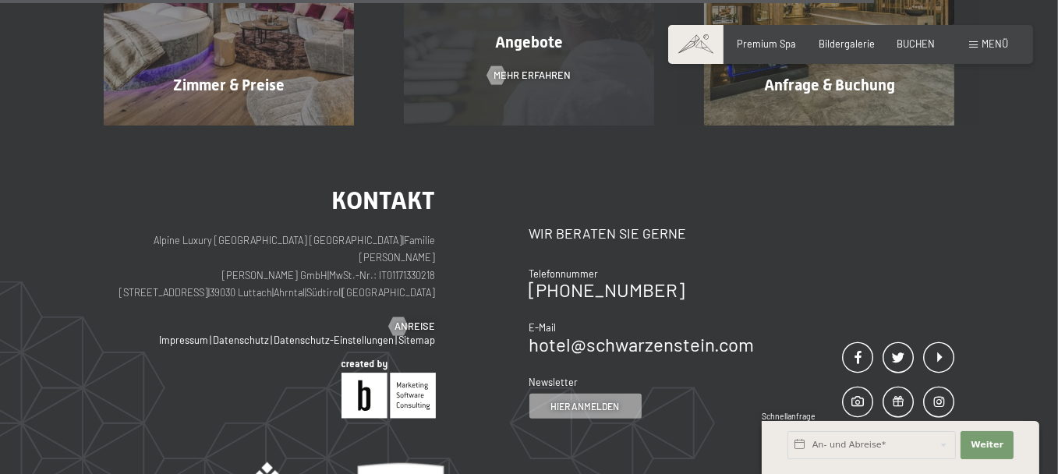 The height and width of the screenshot is (474, 1058). What do you see at coordinates (334, 340) in the screenshot?
I see `a: Datenschutz-Einstellungen` at bounding box center [334, 340].